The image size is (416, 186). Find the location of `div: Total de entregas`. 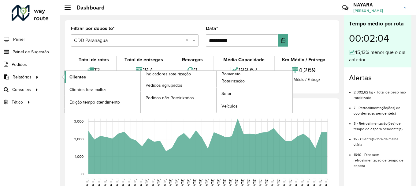

div: Total de entregas is located at coordinates (144, 60).